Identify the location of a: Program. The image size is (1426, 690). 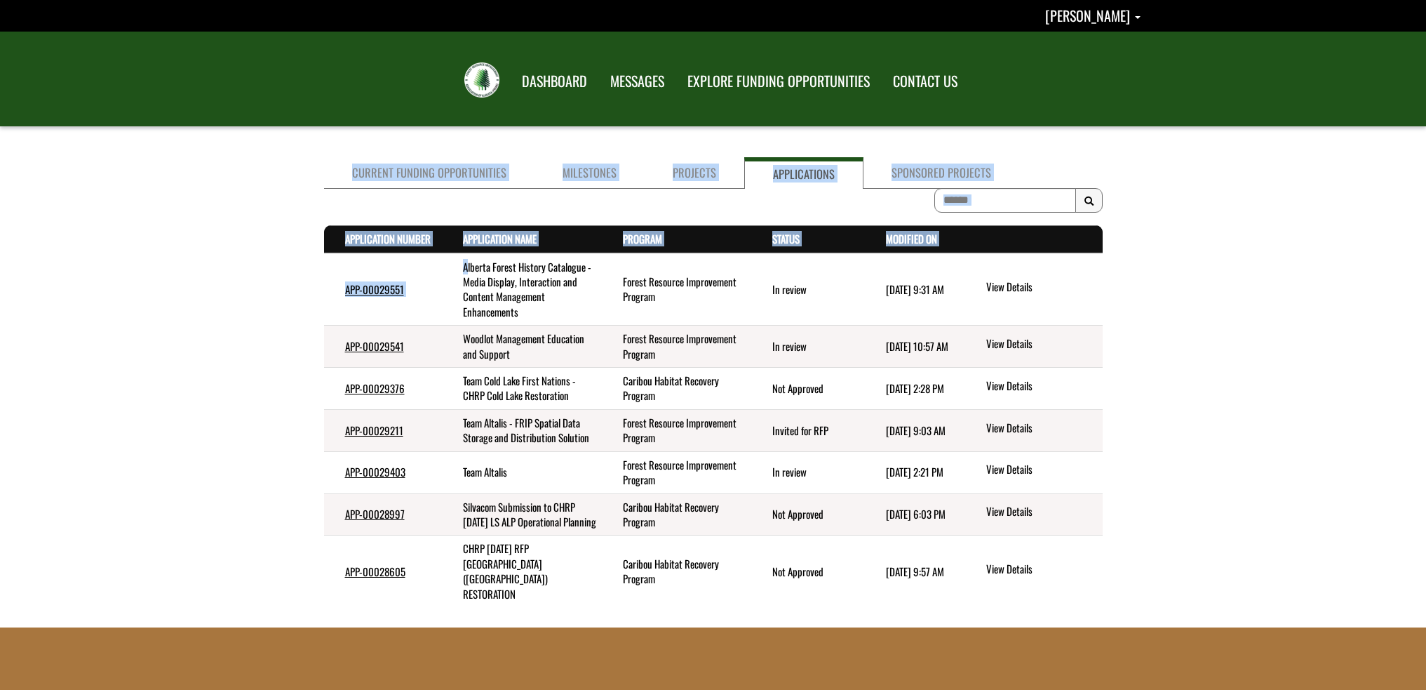
(643, 239).